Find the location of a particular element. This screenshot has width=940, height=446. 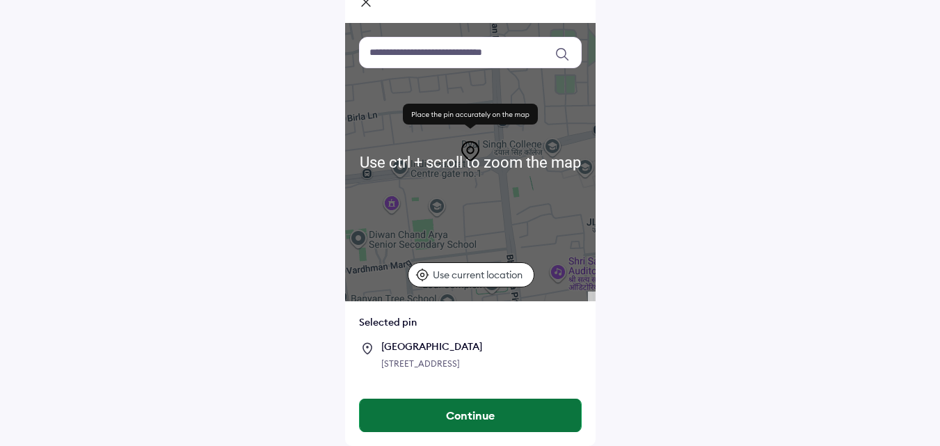

div: Selected pin is located at coordinates (470, 322).